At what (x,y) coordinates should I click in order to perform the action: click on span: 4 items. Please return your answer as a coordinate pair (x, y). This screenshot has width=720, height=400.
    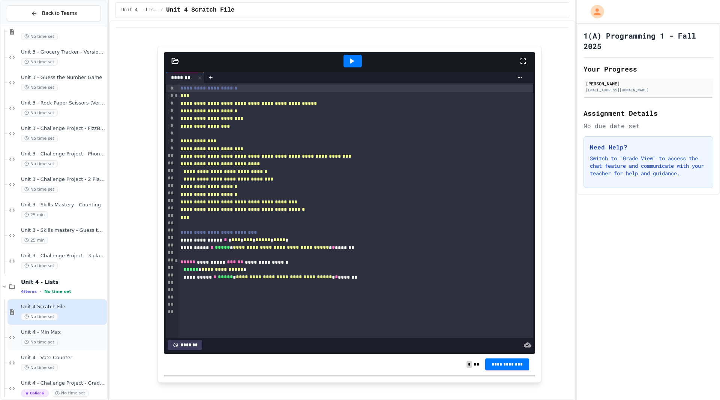
    Looking at the image, I should click on (29, 292).